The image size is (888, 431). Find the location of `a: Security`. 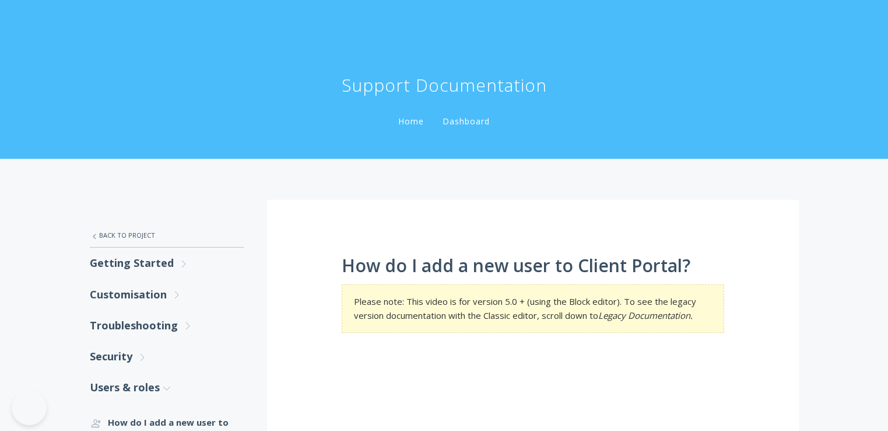

a: Security is located at coordinates (167, 356).